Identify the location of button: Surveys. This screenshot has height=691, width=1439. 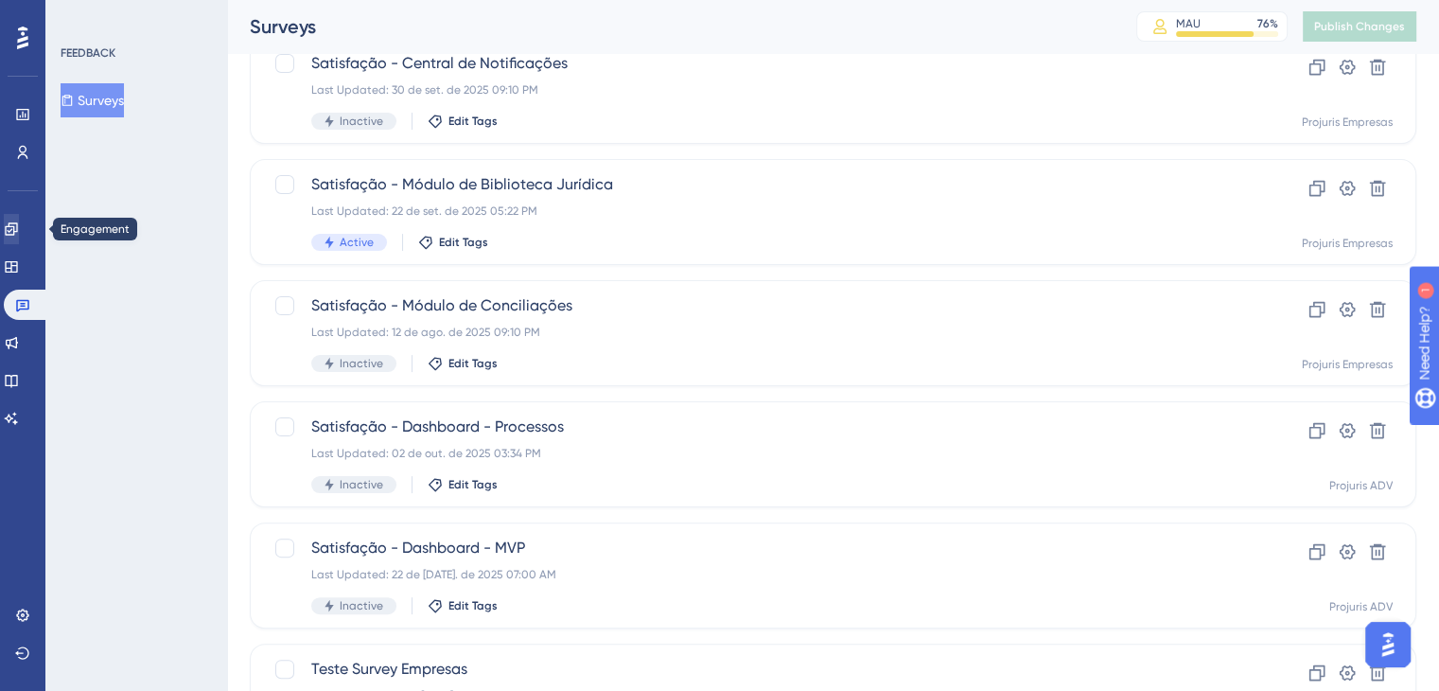
(92, 100).